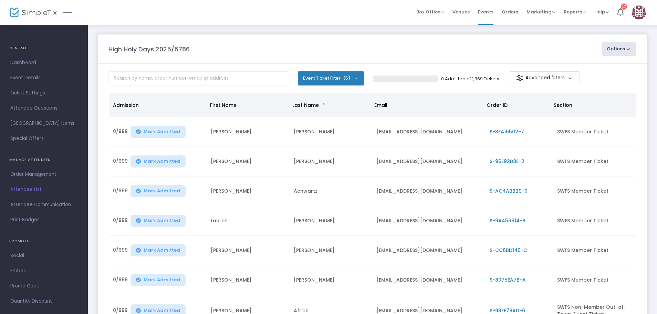 The width and height of the screenshot is (657, 314). What do you see at coordinates (563, 105) in the screenshot?
I see `span: Section` at bounding box center [563, 105].